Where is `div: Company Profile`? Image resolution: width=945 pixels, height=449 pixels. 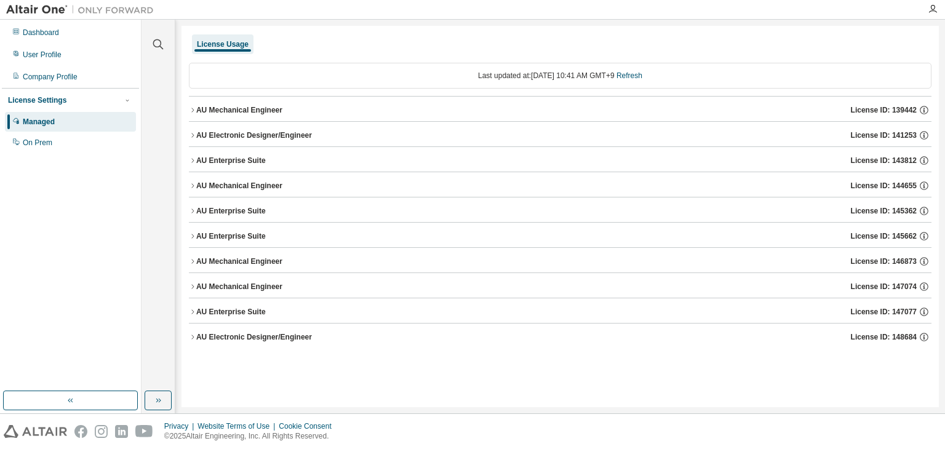 div: Company Profile is located at coordinates (50, 77).